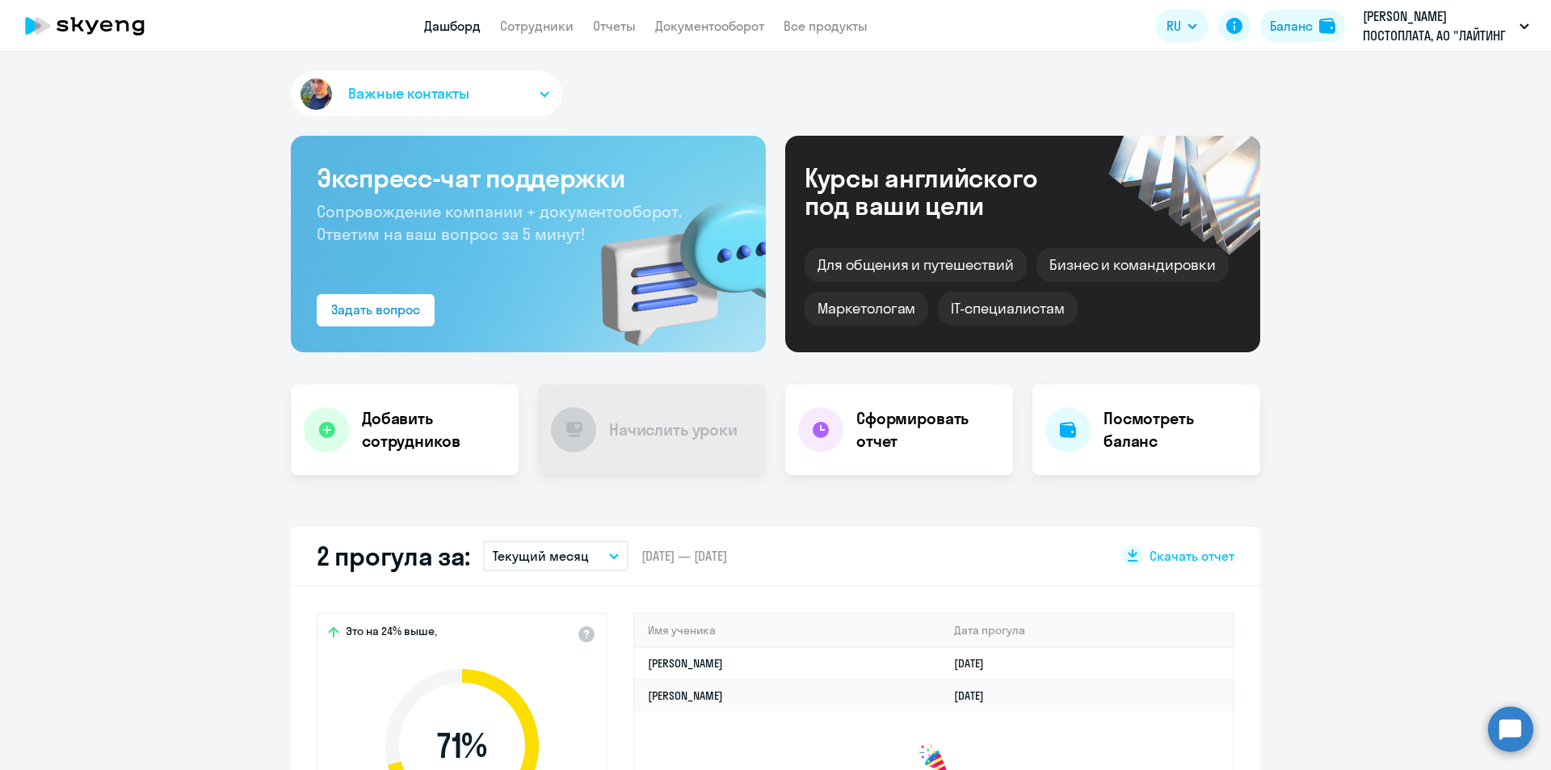 This screenshot has width=1551, height=770. What do you see at coordinates (1328, 26) in the screenshot?
I see `img: balance` at bounding box center [1328, 26].